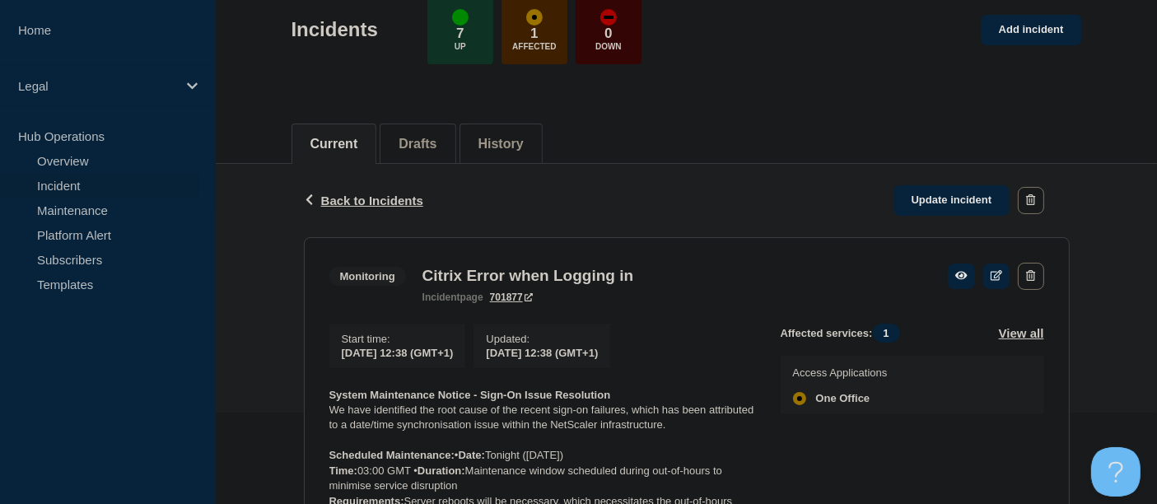 This screenshot has height=504, width=1157. What do you see at coordinates (334, 30) in the screenshot?
I see `h1: Incidents` at bounding box center [334, 30].